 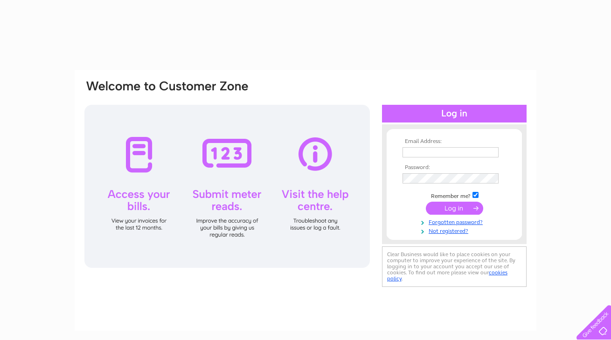 I want to click on input: Submit, so click(x=454, y=208).